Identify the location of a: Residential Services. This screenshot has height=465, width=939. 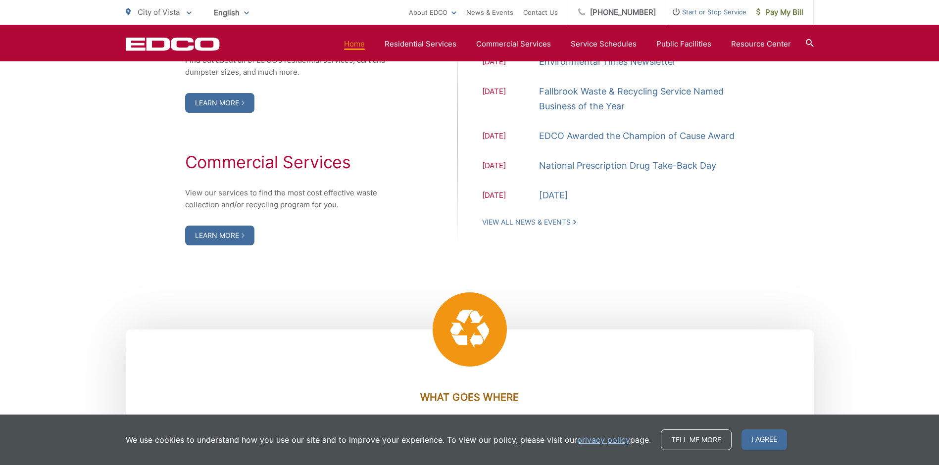
(420, 44).